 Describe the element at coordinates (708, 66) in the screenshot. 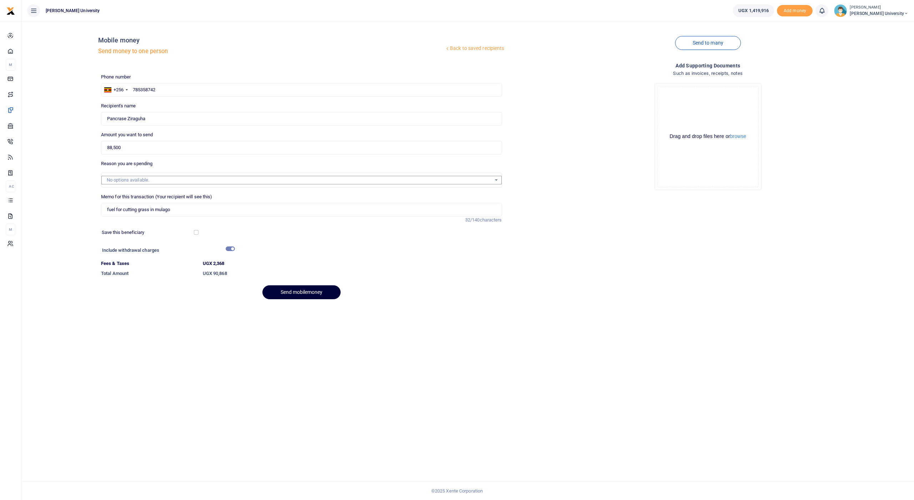

I see `h4: Add supporting Documents` at that location.